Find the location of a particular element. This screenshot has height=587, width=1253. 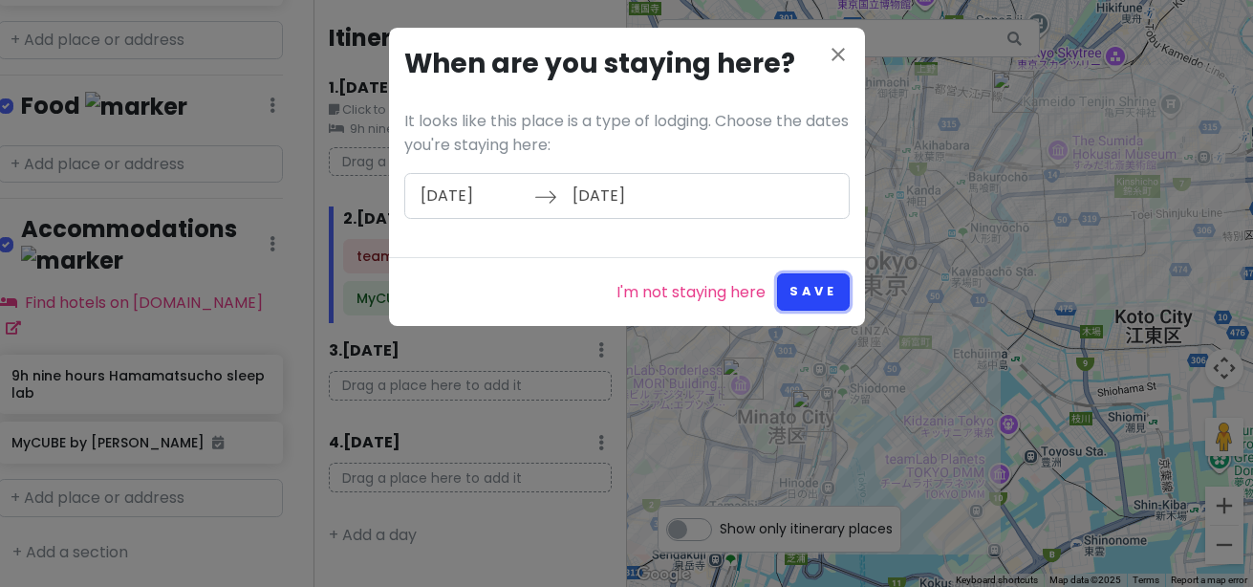

button: Close is located at coordinates (838, 56).